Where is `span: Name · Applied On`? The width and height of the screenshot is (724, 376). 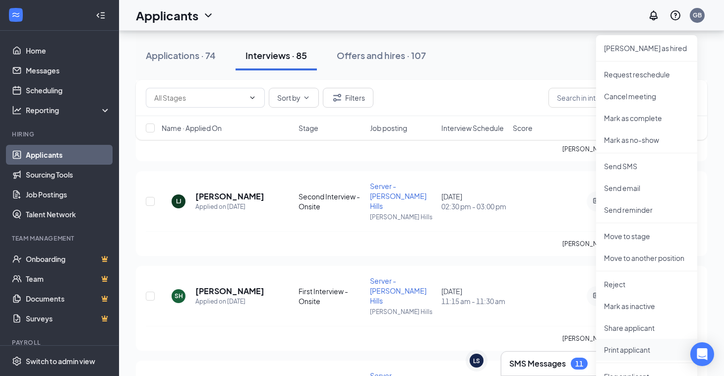
span: Name · Applied On is located at coordinates (191, 128).